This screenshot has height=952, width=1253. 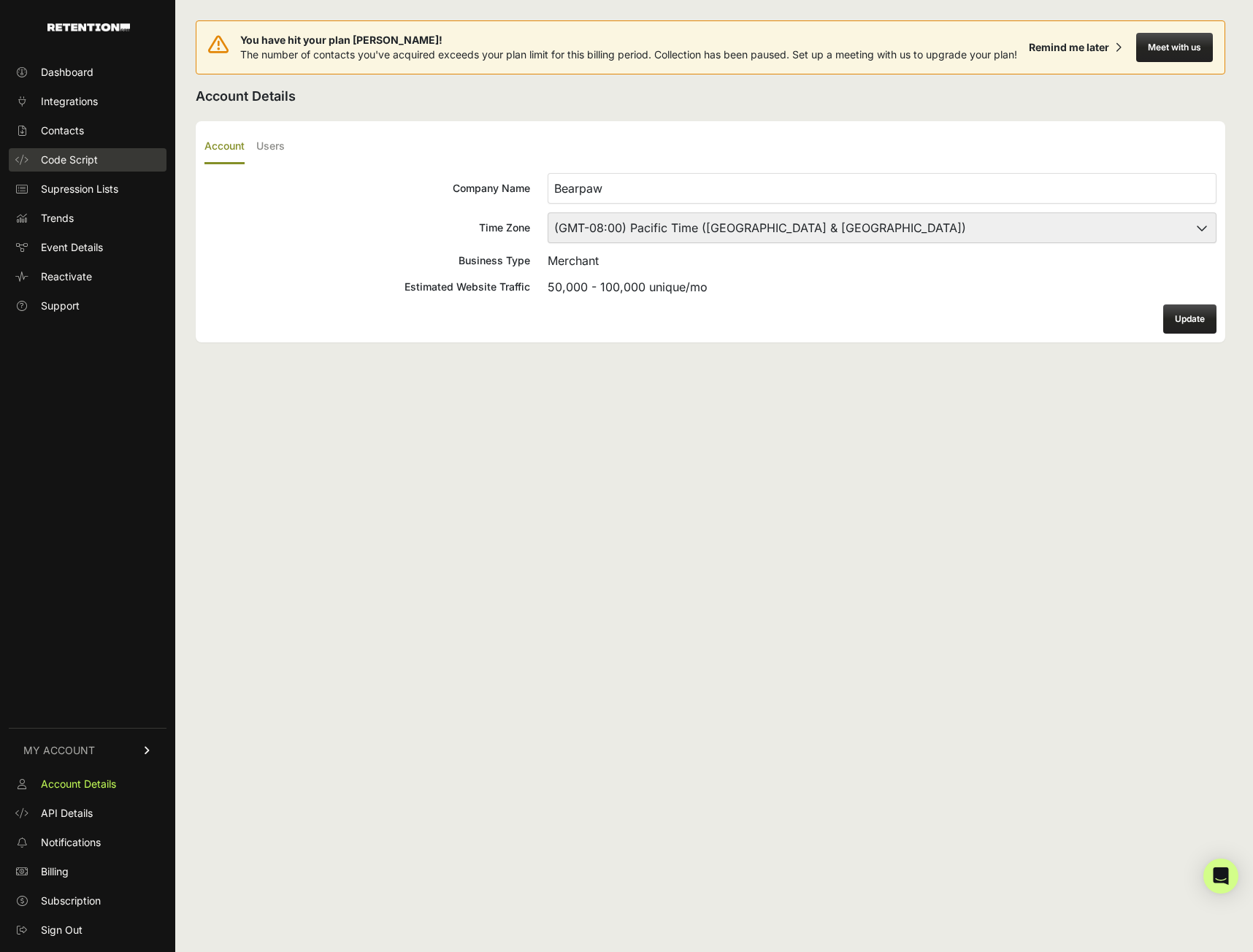 What do you see at coordinates (55, 871) in the screenshot?
I see `span: Billing` at bounding box center [55, 871].